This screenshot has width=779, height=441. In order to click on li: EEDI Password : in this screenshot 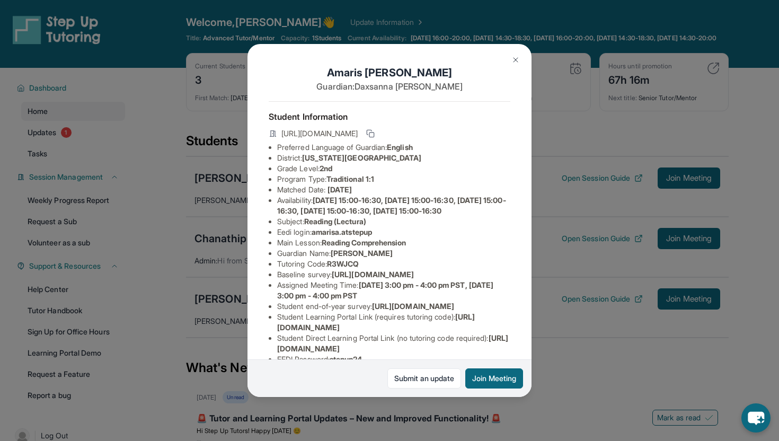, I will do `click(394, 359)`.